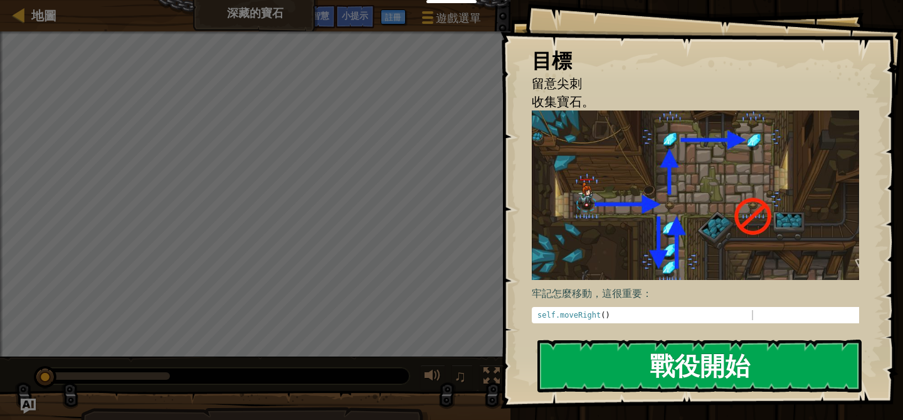  I want to click on font: 小提示, so click(355, 15).